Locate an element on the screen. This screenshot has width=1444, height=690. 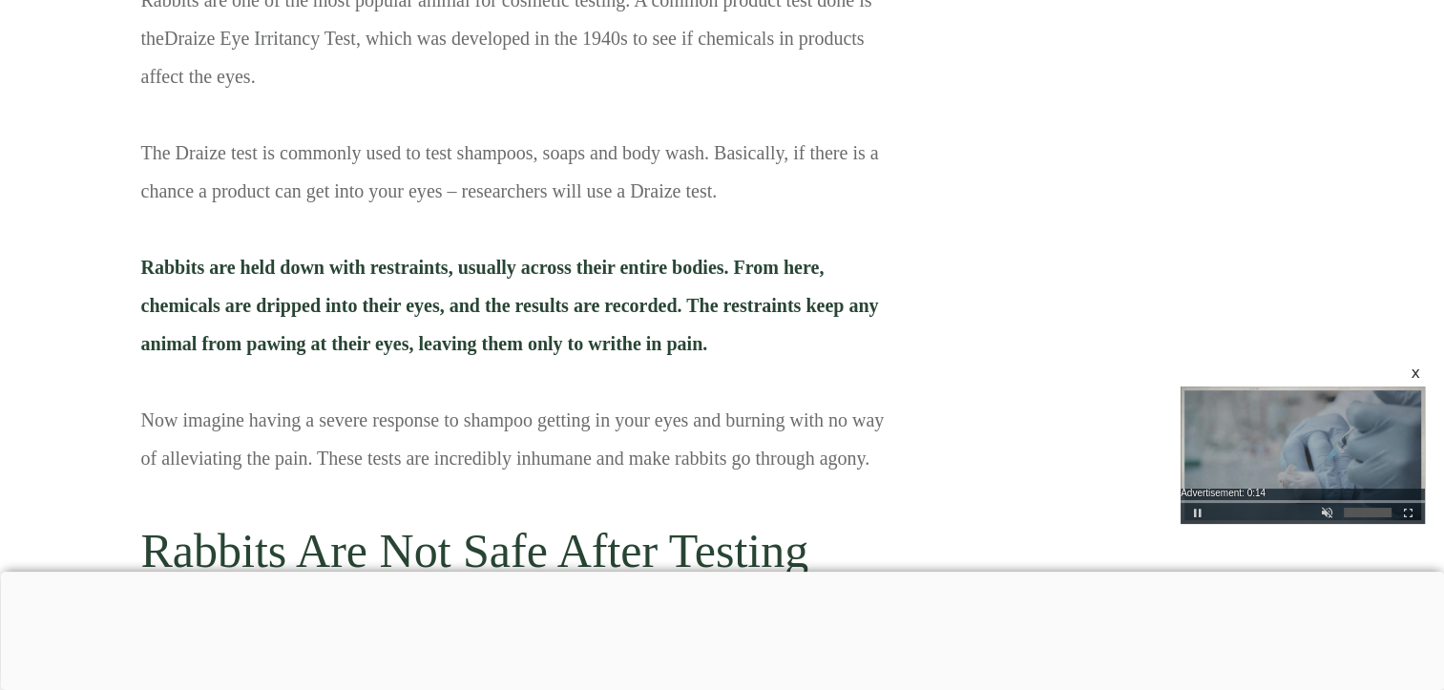
div: Advertisement: 0:14 is located at coordinates (1302, 493).